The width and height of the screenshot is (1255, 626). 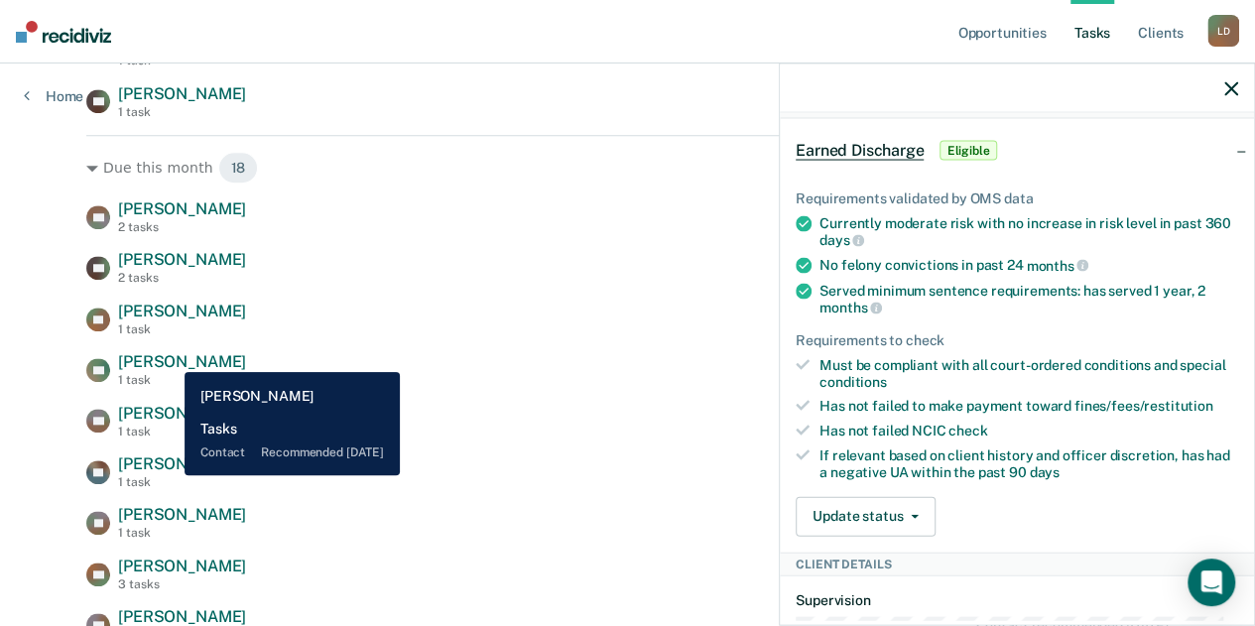 What do you see at coordinates (1029, 373) in the screenshot?
I see `div: Must be compliant with all court-ordered conditions and special` at bounding box center [1029, 373].